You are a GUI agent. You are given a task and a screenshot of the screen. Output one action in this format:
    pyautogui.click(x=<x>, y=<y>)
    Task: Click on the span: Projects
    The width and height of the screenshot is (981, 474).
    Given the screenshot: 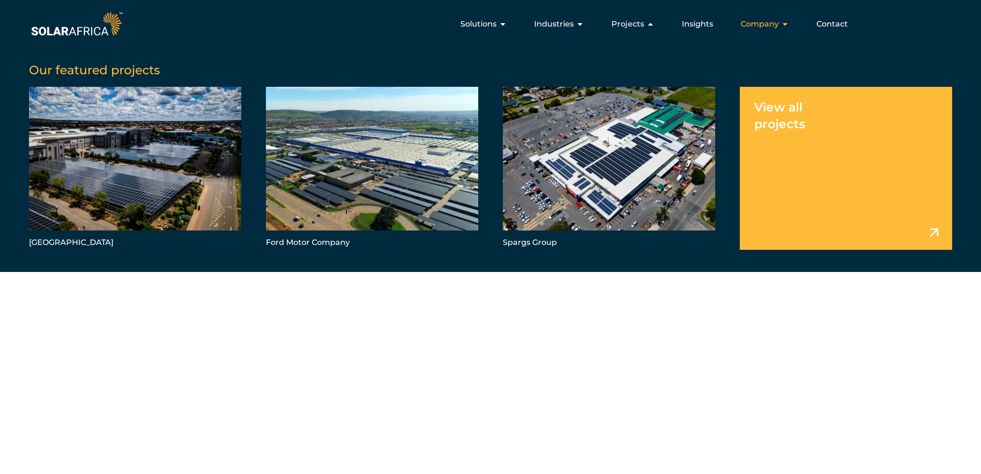 What is the action you would take?
    pyautogui.click(x=628, y=24)
    